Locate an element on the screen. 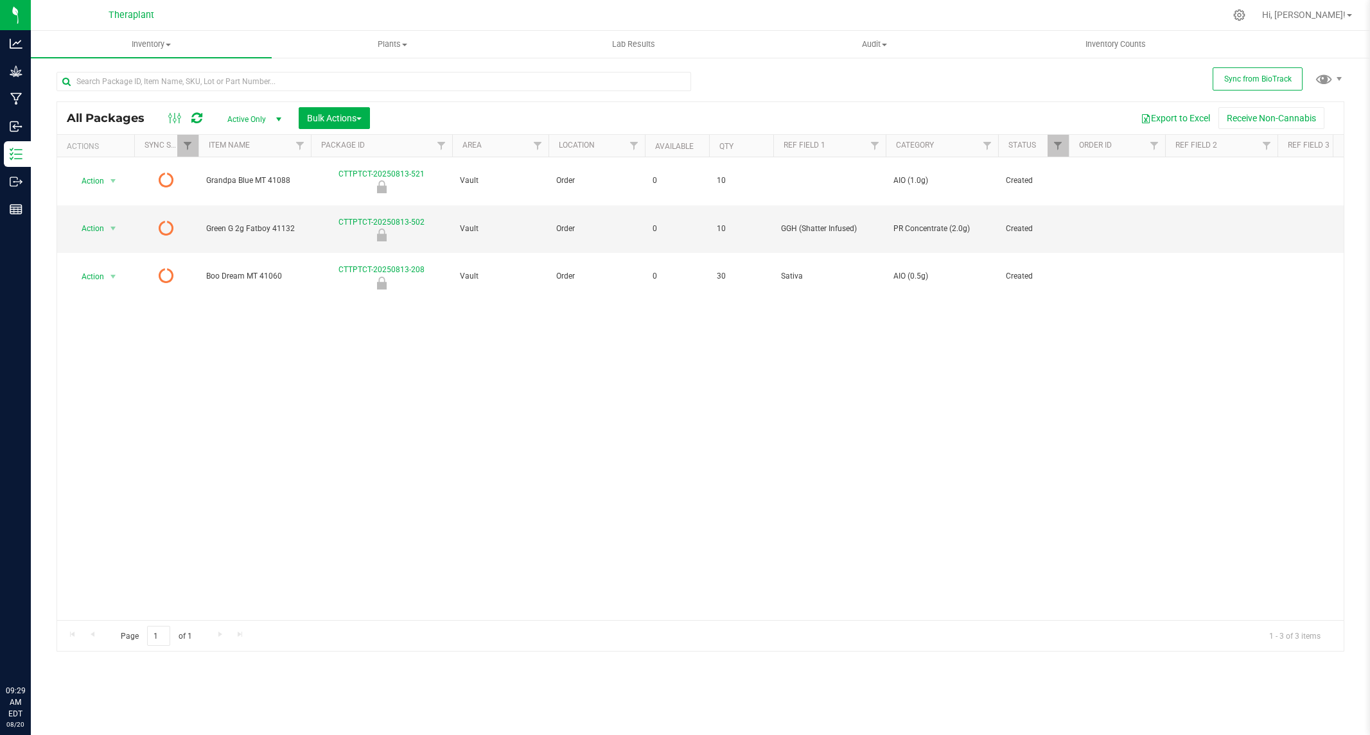 The width and height of the screenshot is (1370, 735). span: Green G 2g Fatboy 41132 is located at coordinates (254, 229).